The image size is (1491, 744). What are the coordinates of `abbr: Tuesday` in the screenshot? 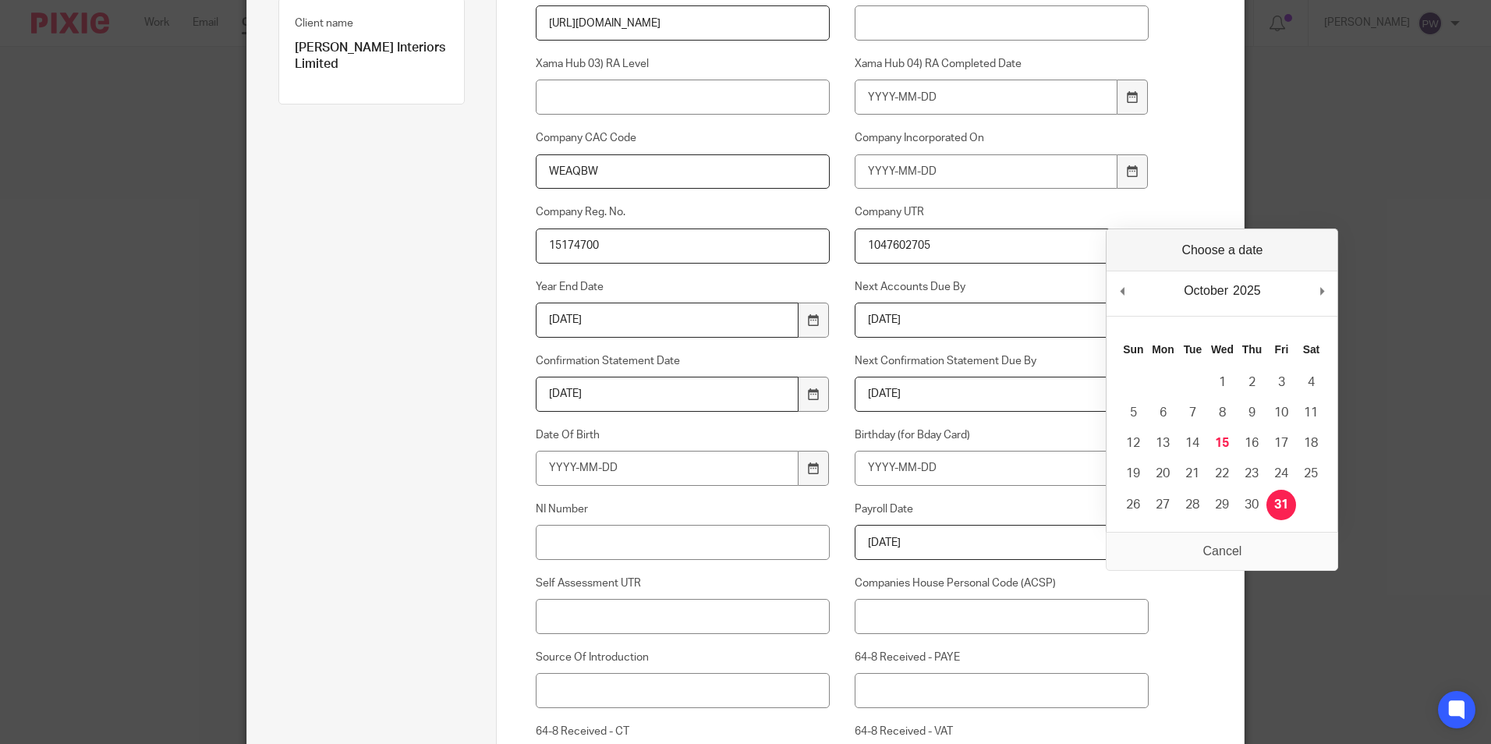 It's located at (1193, 349).